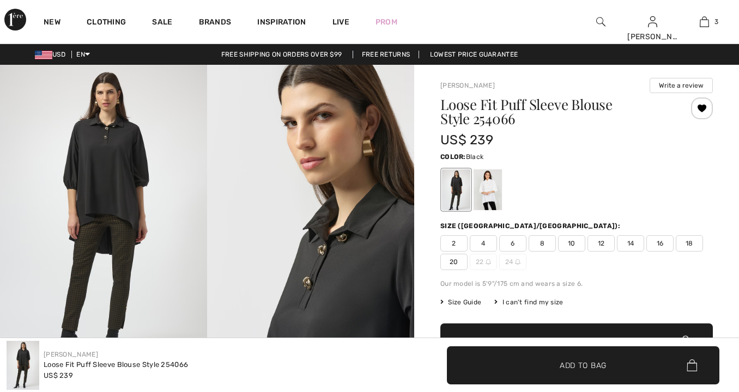 The width and height of the screenshot is (739, 392). What do you see at coordinates (513, 244) in the screenshot?
I see `span: 6` at bounding box center [513, 244].